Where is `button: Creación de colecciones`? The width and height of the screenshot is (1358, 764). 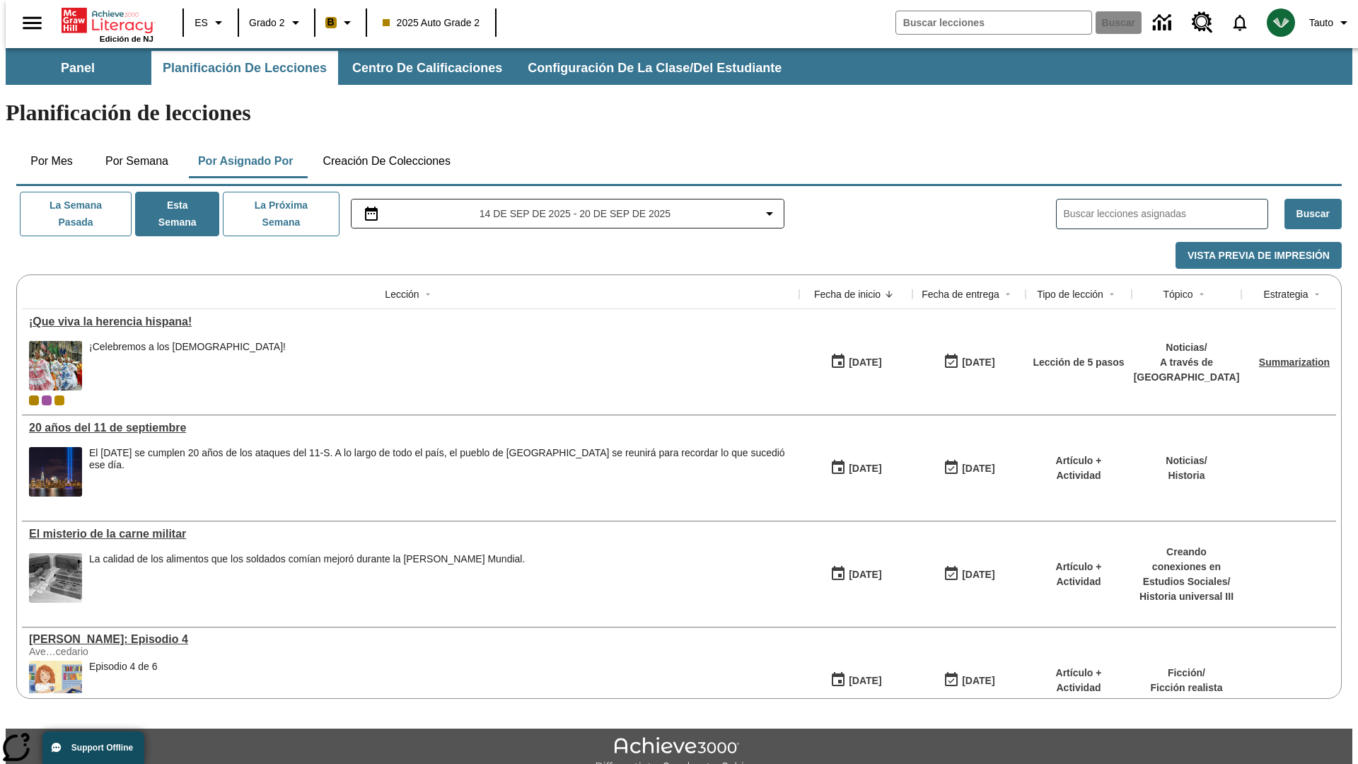 button: Creación de colecciones is located at coordinates (386, 161).